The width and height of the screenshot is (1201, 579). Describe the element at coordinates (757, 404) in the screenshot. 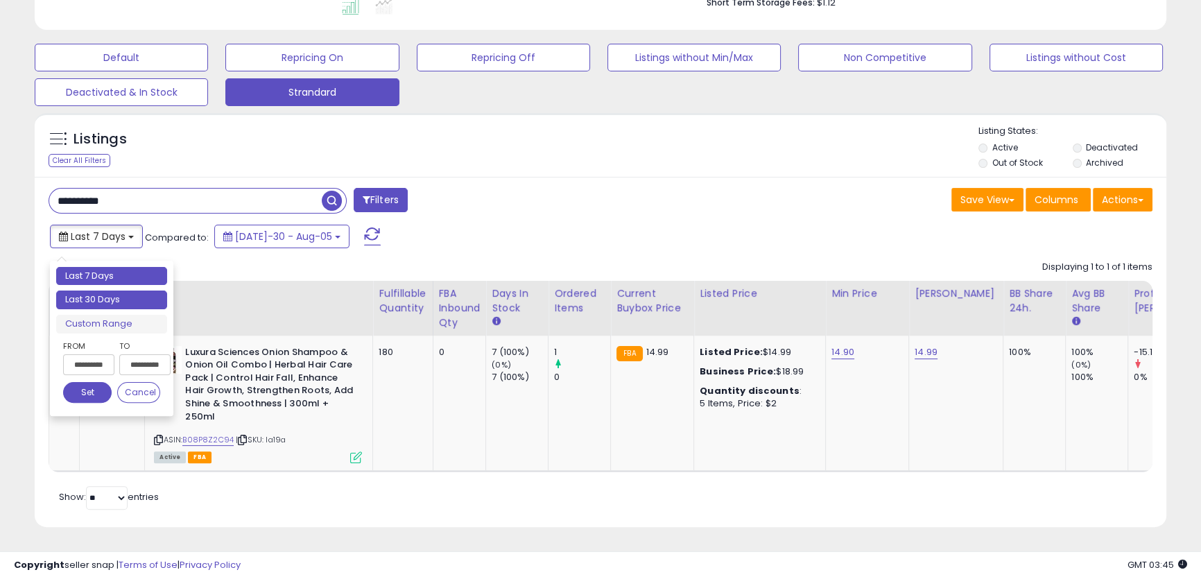

I see `div: 5 Items, Price: $2` at that location.